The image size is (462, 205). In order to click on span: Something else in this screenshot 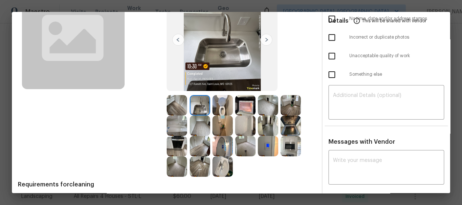, I will do `click(397, 74)`.